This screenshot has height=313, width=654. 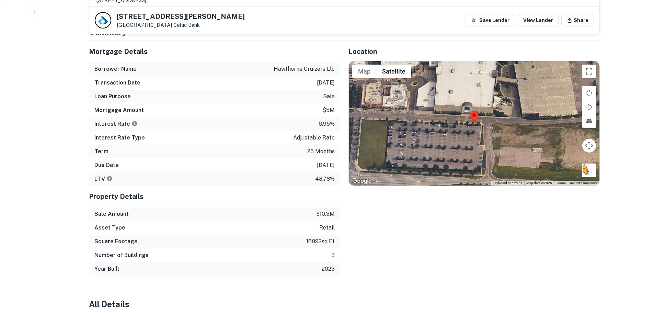 What do you see at coordinates (112, 214) in the screenshot?
I see `h6: Sale Amount` at bounding box center [112, 214].